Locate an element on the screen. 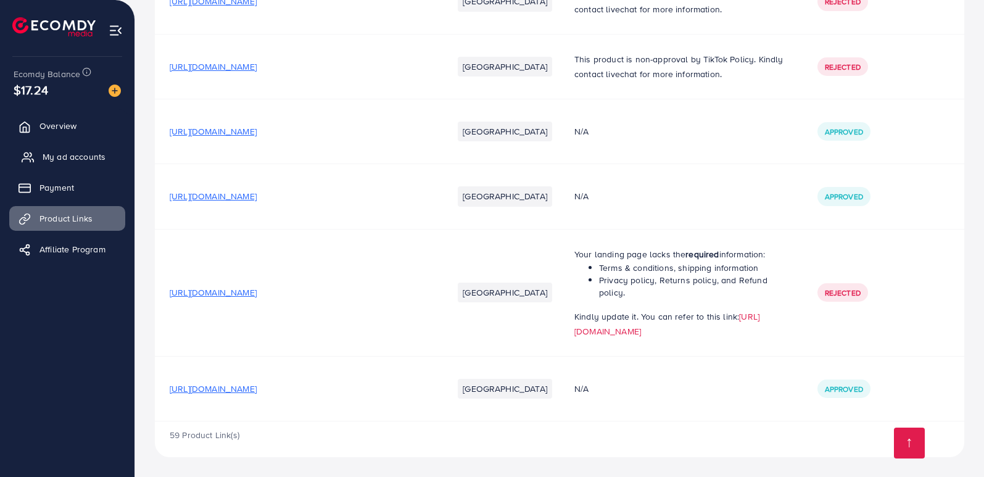  span: $17.24 is located at coordinates (31, 89).